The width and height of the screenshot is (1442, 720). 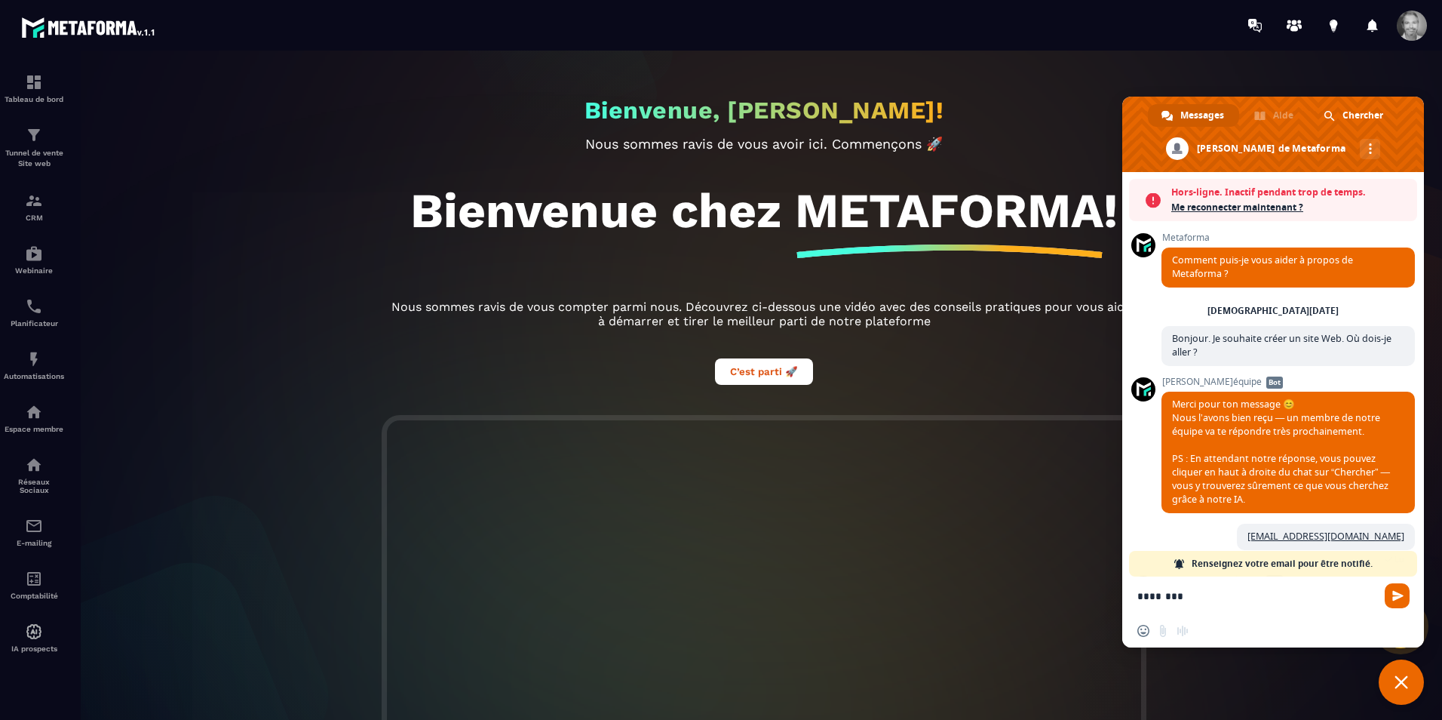 I want to click on button: C’est parti 🚀, so click(x=764, y=371).